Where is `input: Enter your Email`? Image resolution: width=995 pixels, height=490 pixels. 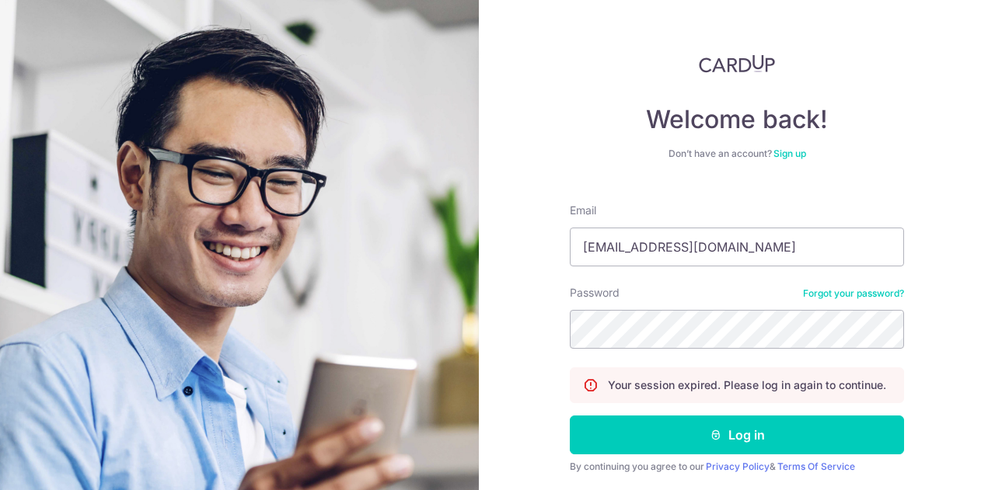
input: Enter your Email is located at coordinates (737, 247).